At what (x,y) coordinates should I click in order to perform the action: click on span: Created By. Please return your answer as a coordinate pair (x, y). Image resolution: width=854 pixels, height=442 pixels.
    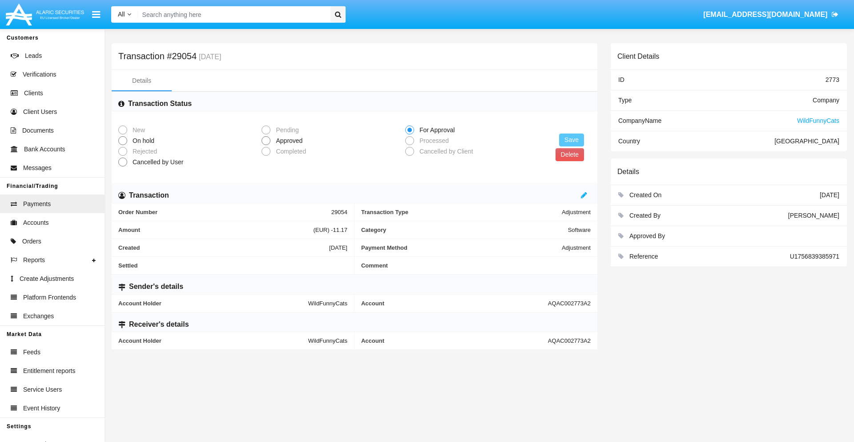
    Looking at the image, I should click on (645, 215).